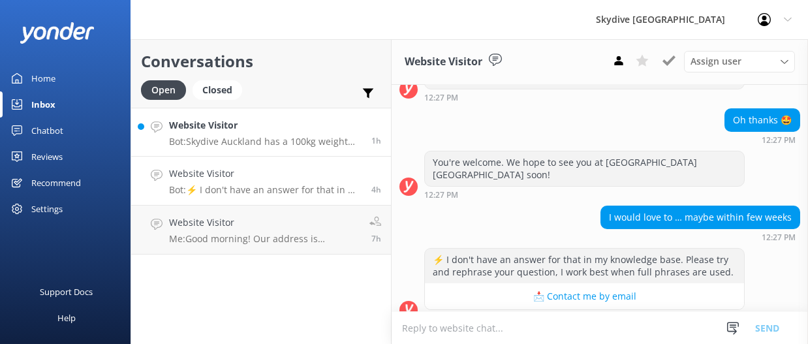 This screenshot has width=808, height=344. What do you see at coordinates (443, 62) in the screenshot?
I see `h3: Website Visitor` at bounding box center [443, 62].